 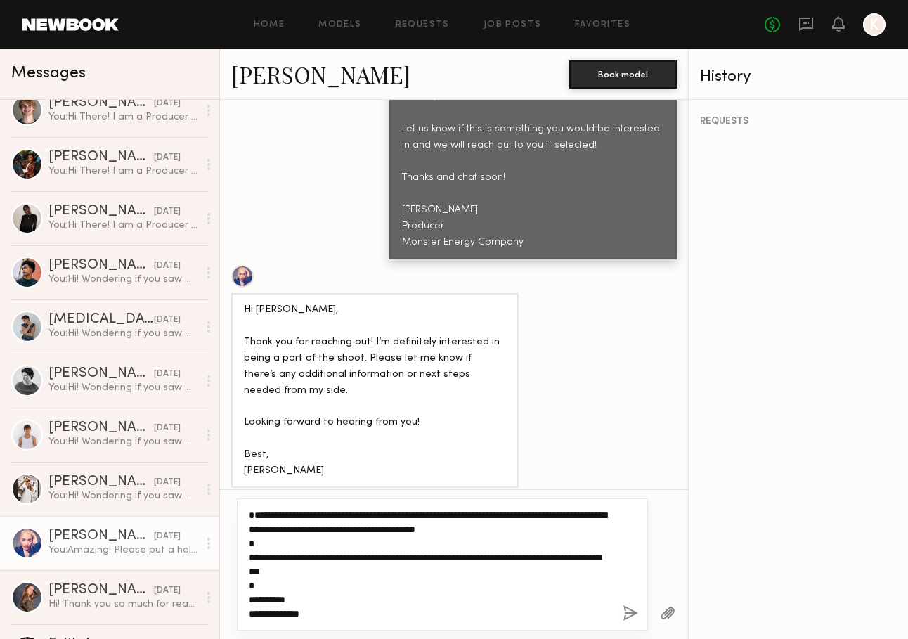 What do you see at coordinates (123, 550) in the screenshot?
I see `div: You: Amazing! Please put a hold on and we will get back to you with more information.` at bounding box center [123, 550].